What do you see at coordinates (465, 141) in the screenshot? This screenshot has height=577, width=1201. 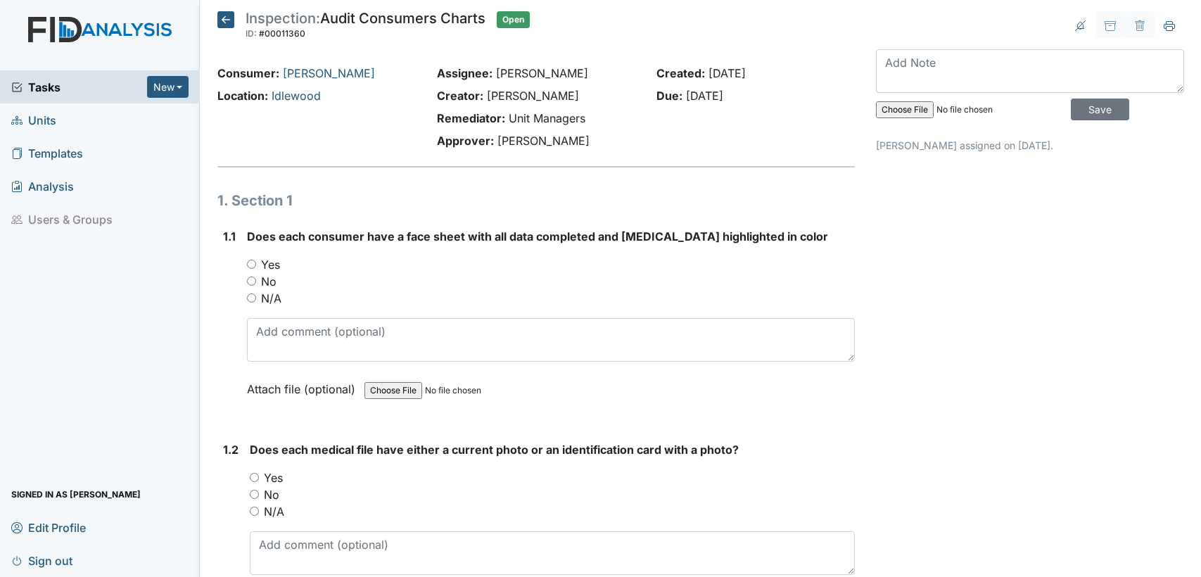 I see `strong: Approver:` at bounding box center [465, 141].